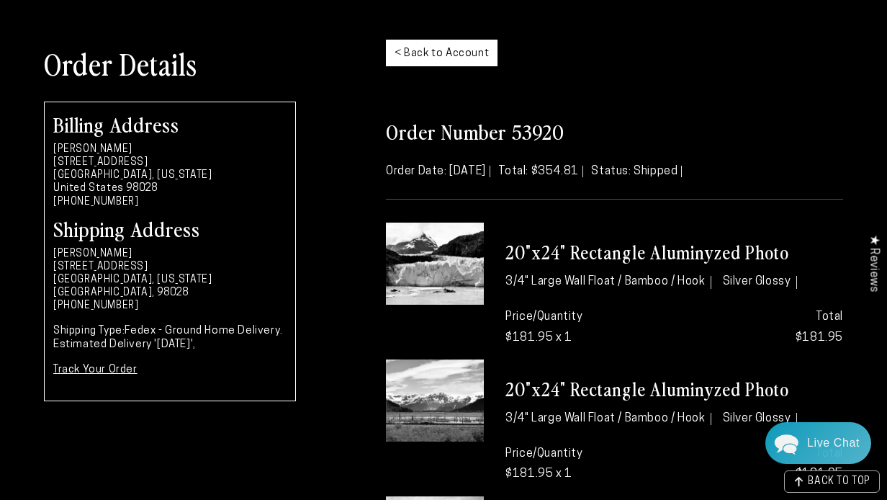 The width and height of the screenshot is (887, 500). Describe the element at coordinates (95, 369) in the screenshot. I see `a: Track Your Order` at that location.